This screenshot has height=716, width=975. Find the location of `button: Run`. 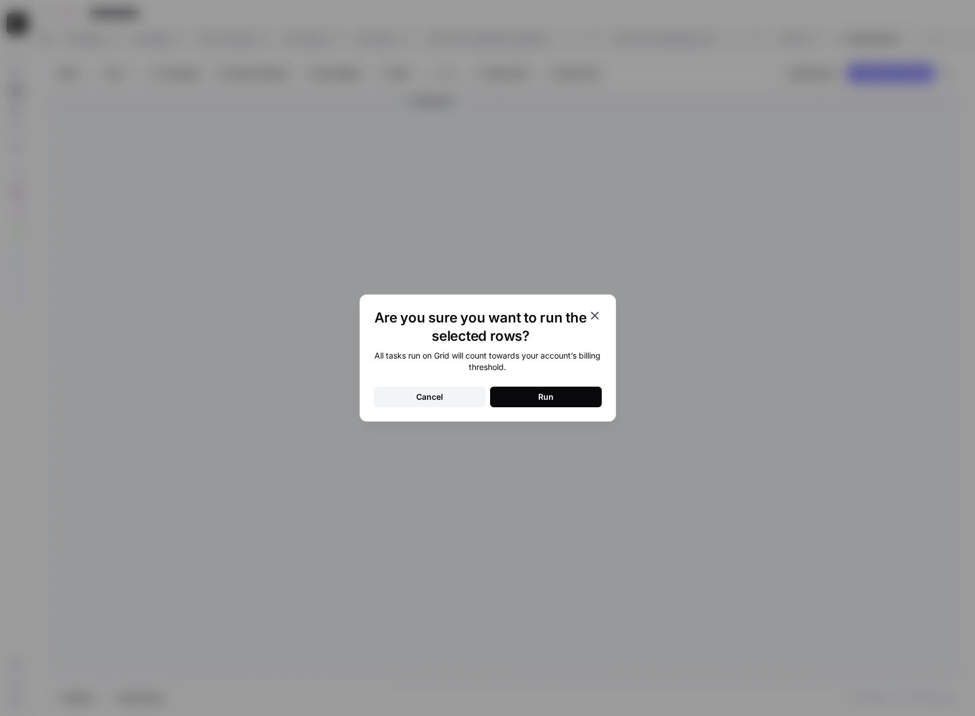

button: Run is located at coordinates (546, 397).